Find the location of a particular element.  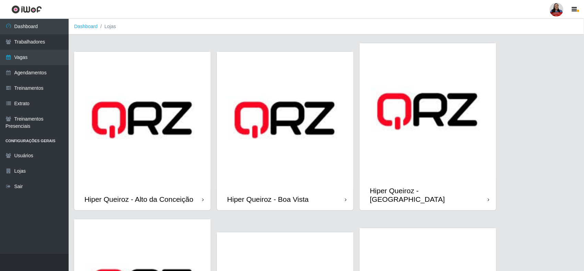

div: Hiper Queiroz - Boa Vista is located at coordinates (268, 199).